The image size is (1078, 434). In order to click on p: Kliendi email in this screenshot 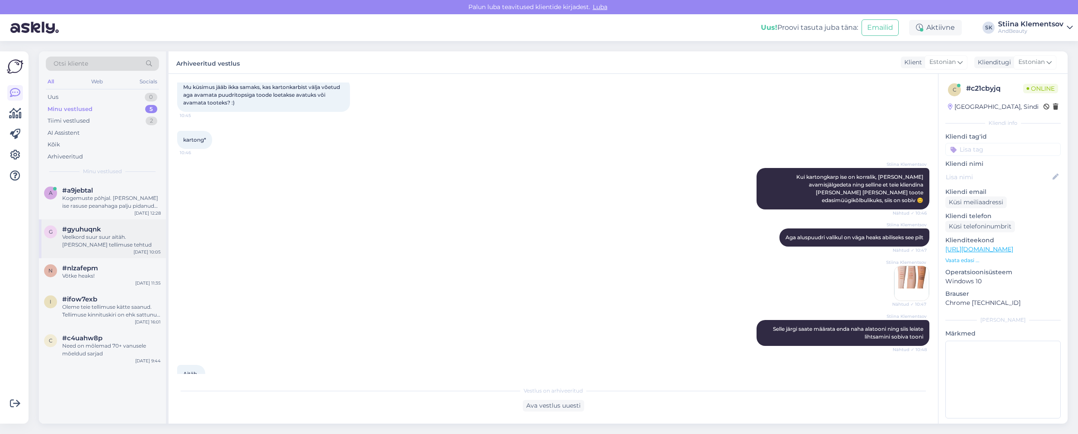, I will do `click(1003, 192)`.